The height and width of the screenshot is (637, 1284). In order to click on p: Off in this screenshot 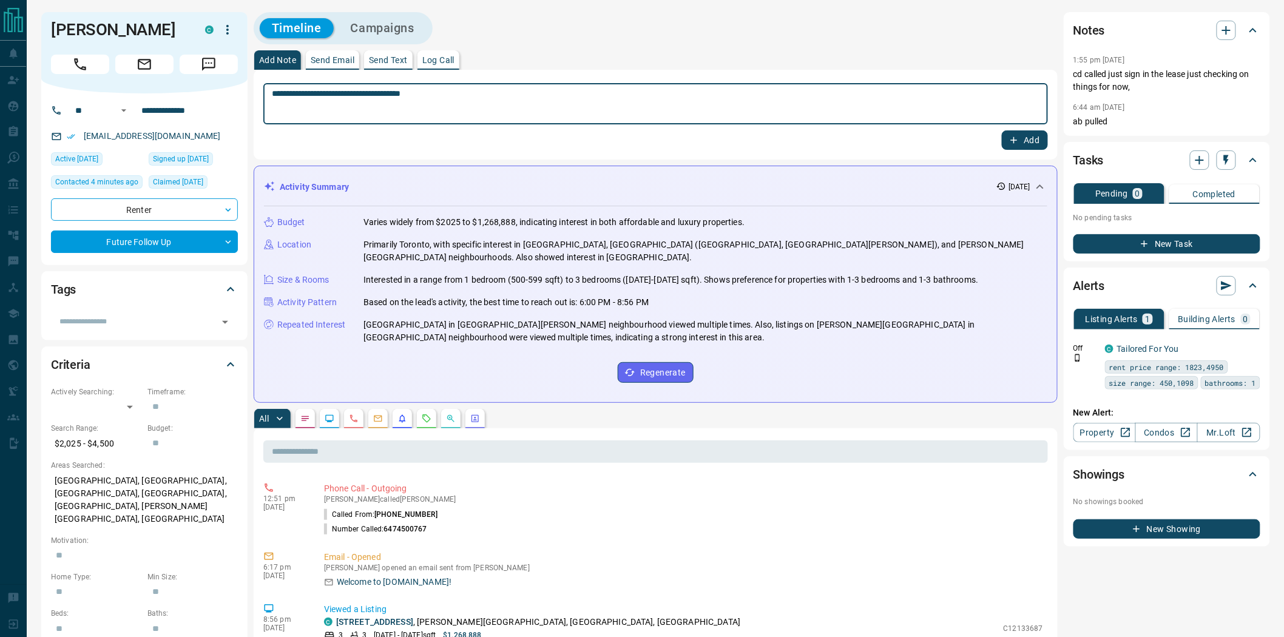, I will do `click(1086, 348)`.